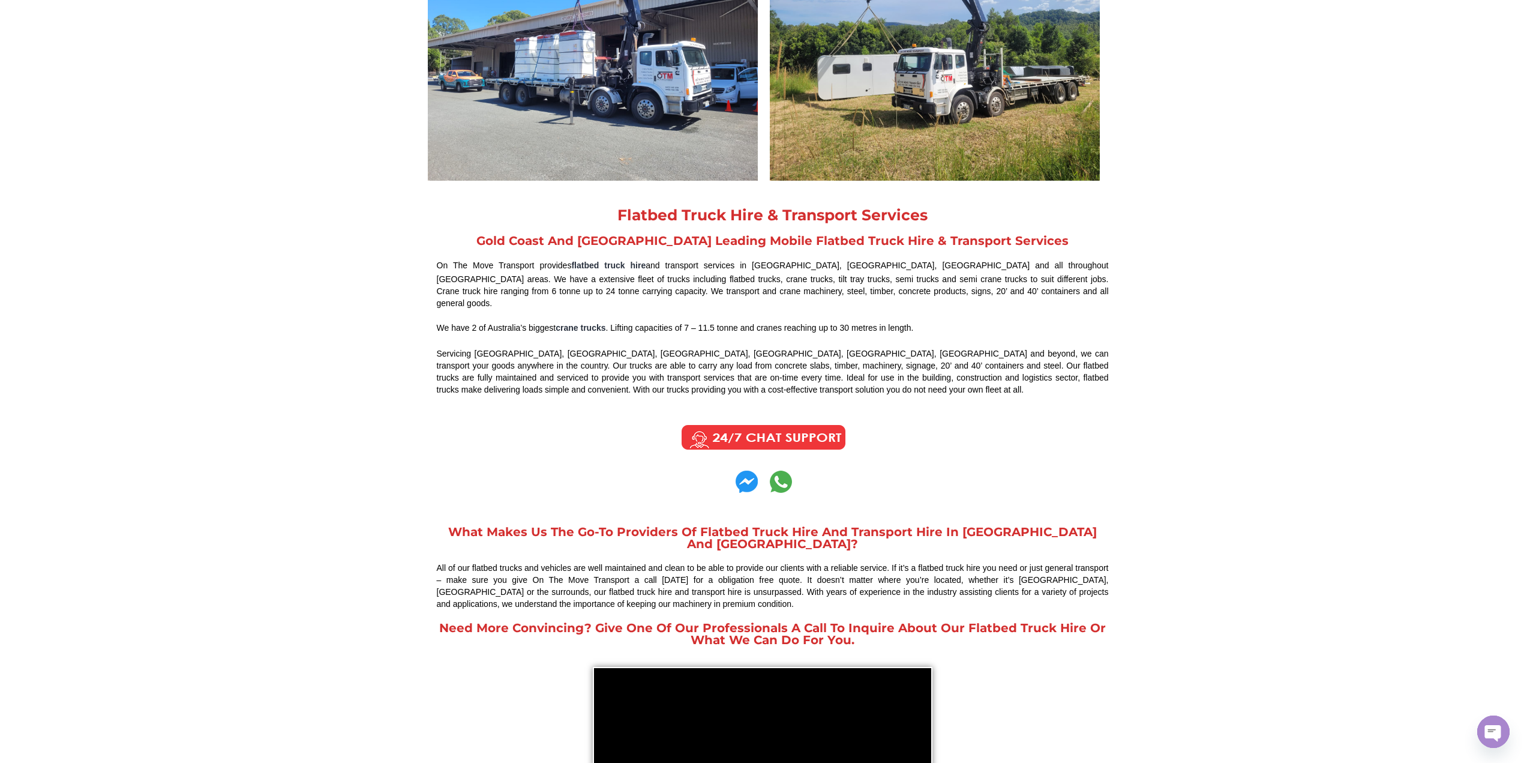 The width and height of the screenshot is (1527, 763). I want to click on a: Need More Convincing? Give One Of Our Professionals A Call To Inquire About Our Flatbed Truck Hir..., so click(772, 634).